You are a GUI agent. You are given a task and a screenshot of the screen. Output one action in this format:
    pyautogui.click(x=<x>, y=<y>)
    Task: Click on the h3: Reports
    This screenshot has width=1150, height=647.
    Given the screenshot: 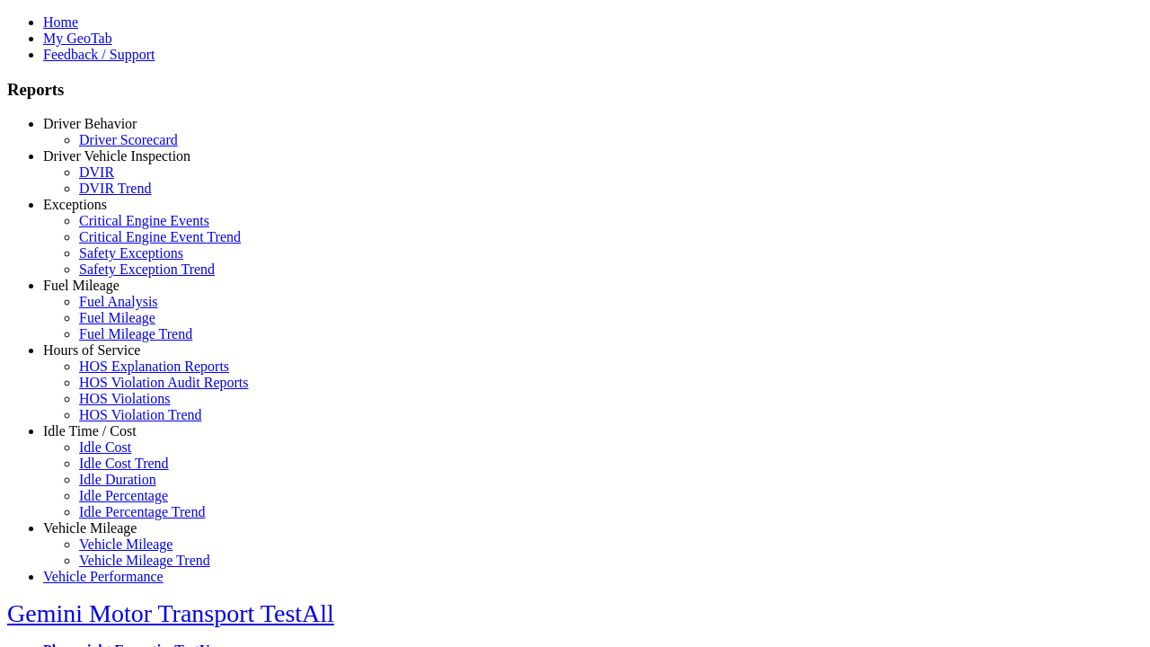 What is the action you would take?
    pyautogui.click(x=575, y=90)
    